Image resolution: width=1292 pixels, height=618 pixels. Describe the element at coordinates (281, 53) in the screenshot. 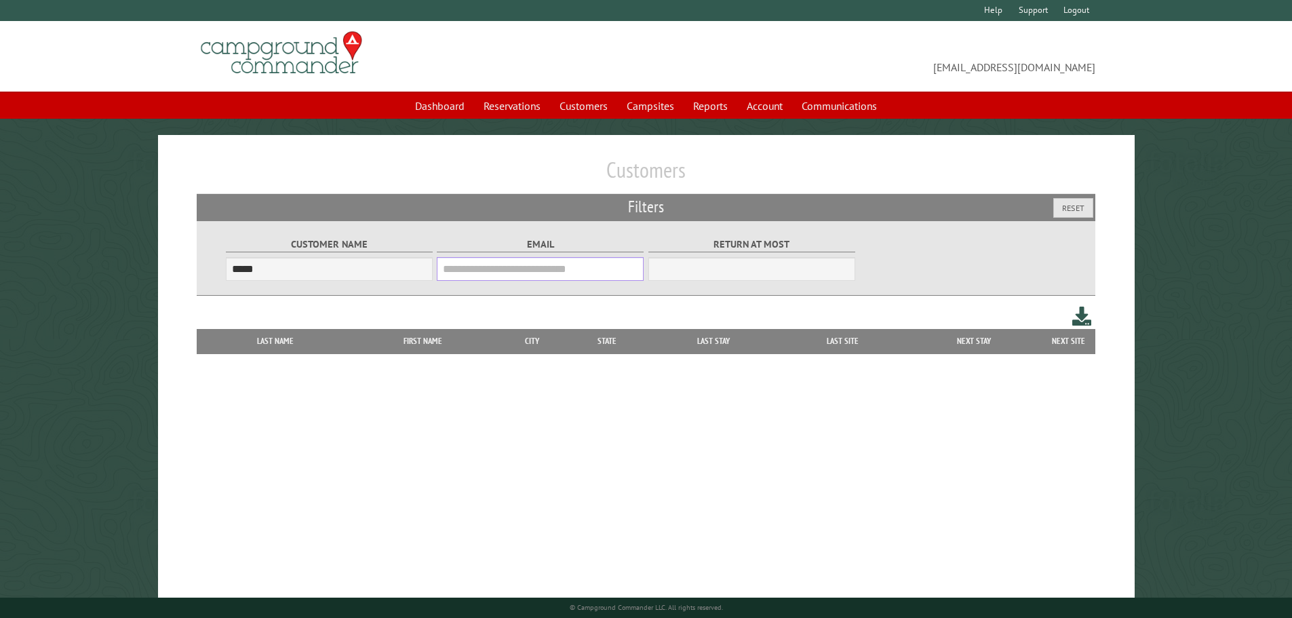

I see `img: Campground Commander` at that location.